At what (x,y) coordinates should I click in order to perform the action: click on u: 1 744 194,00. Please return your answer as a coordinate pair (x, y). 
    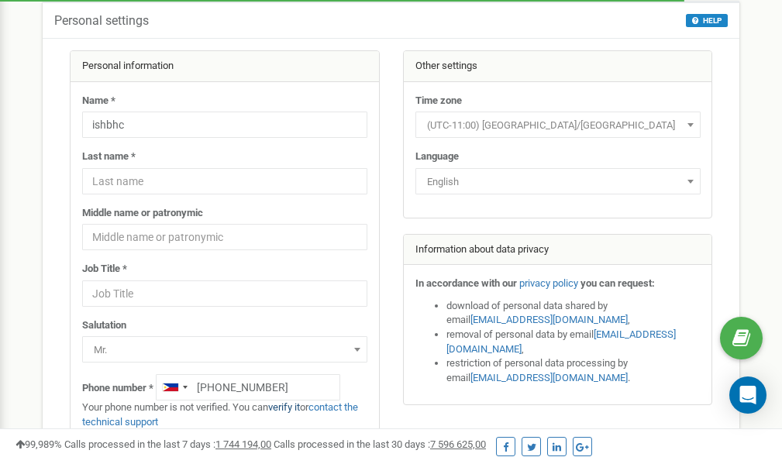
    Looking at the image, I should click on (243, 444).